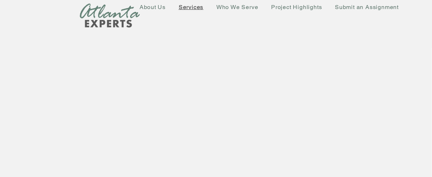  What do you see at coordinates (191, 7) in the screenshot?
I see `span: Services` at bounding box center [191, 7].